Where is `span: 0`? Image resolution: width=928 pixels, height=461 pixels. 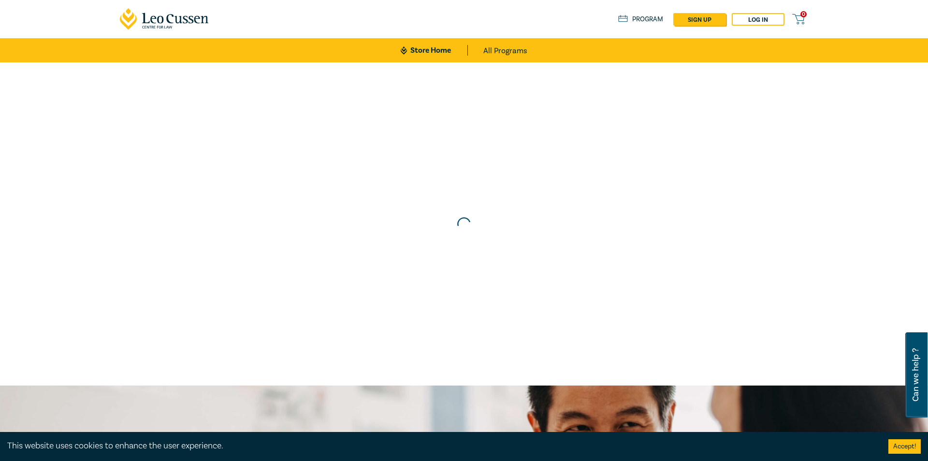 span: 0 is located at coordinates (803, 14).